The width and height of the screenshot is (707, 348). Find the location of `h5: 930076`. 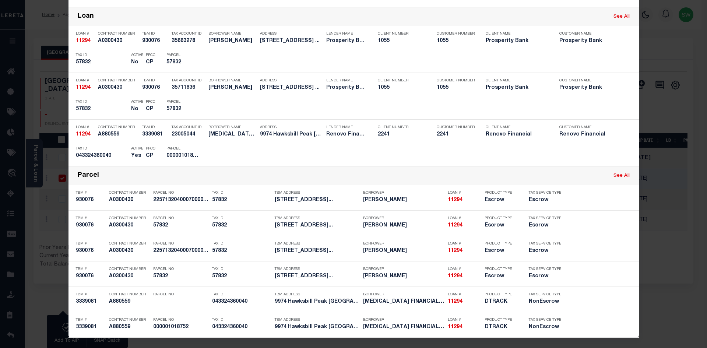

h5: 930076 is located at coordinates (155, 41).